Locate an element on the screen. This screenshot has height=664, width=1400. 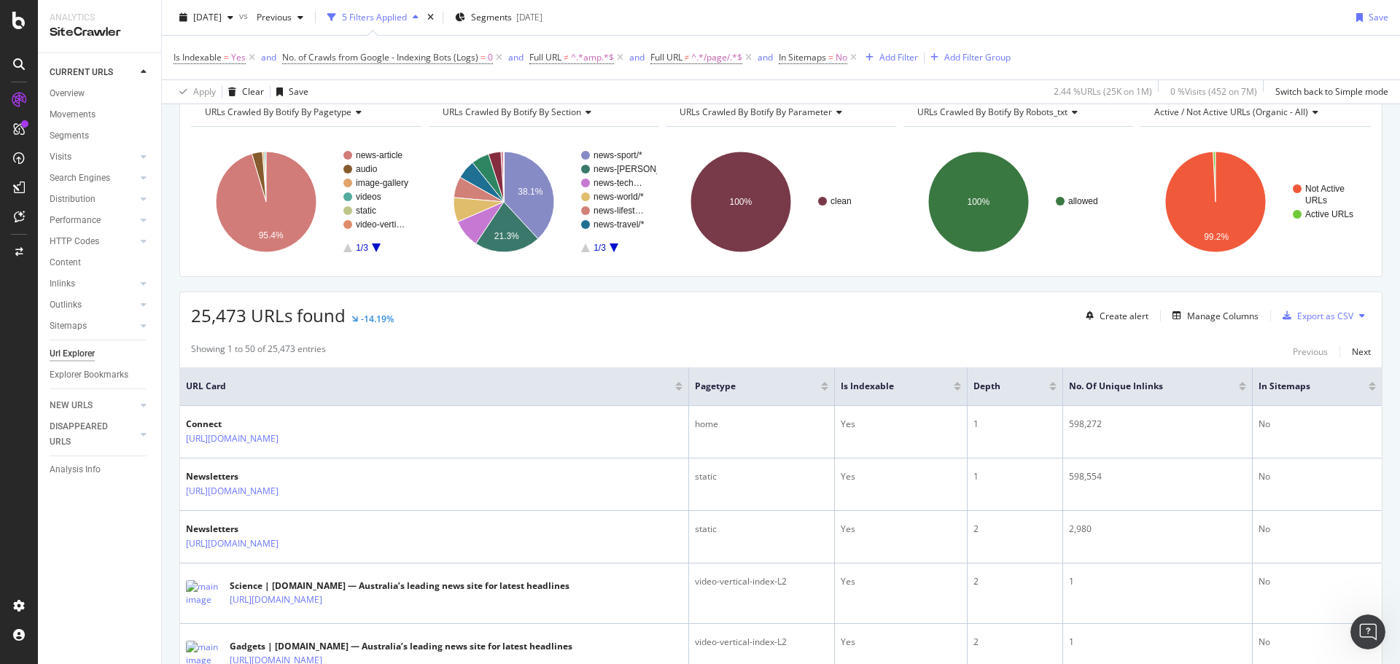
text: news-world/* is located at coordinates (618, 197).